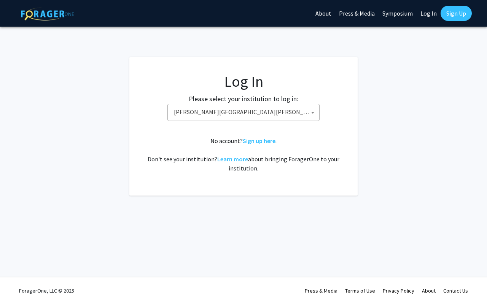  I want to click on label: Please select your institution to log in:, so click(244, 99).